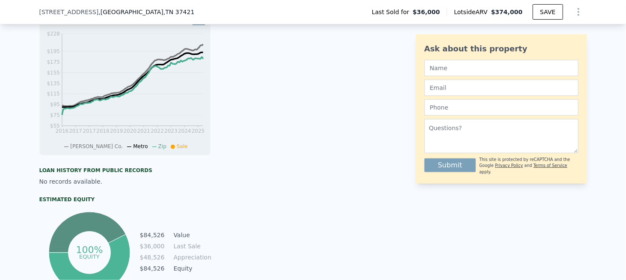  Describe the element at coordinates (191, 268) in the screenshot. I see `td: Equity` at that location.